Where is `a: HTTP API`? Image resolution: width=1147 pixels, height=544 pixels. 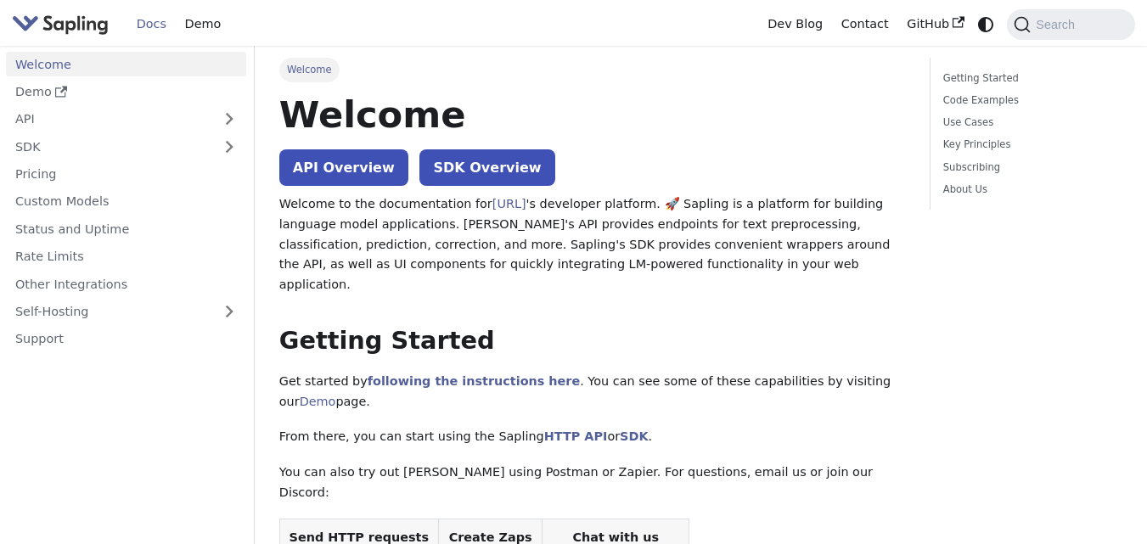 a: HTTP API is located at coordinates (576, 436).